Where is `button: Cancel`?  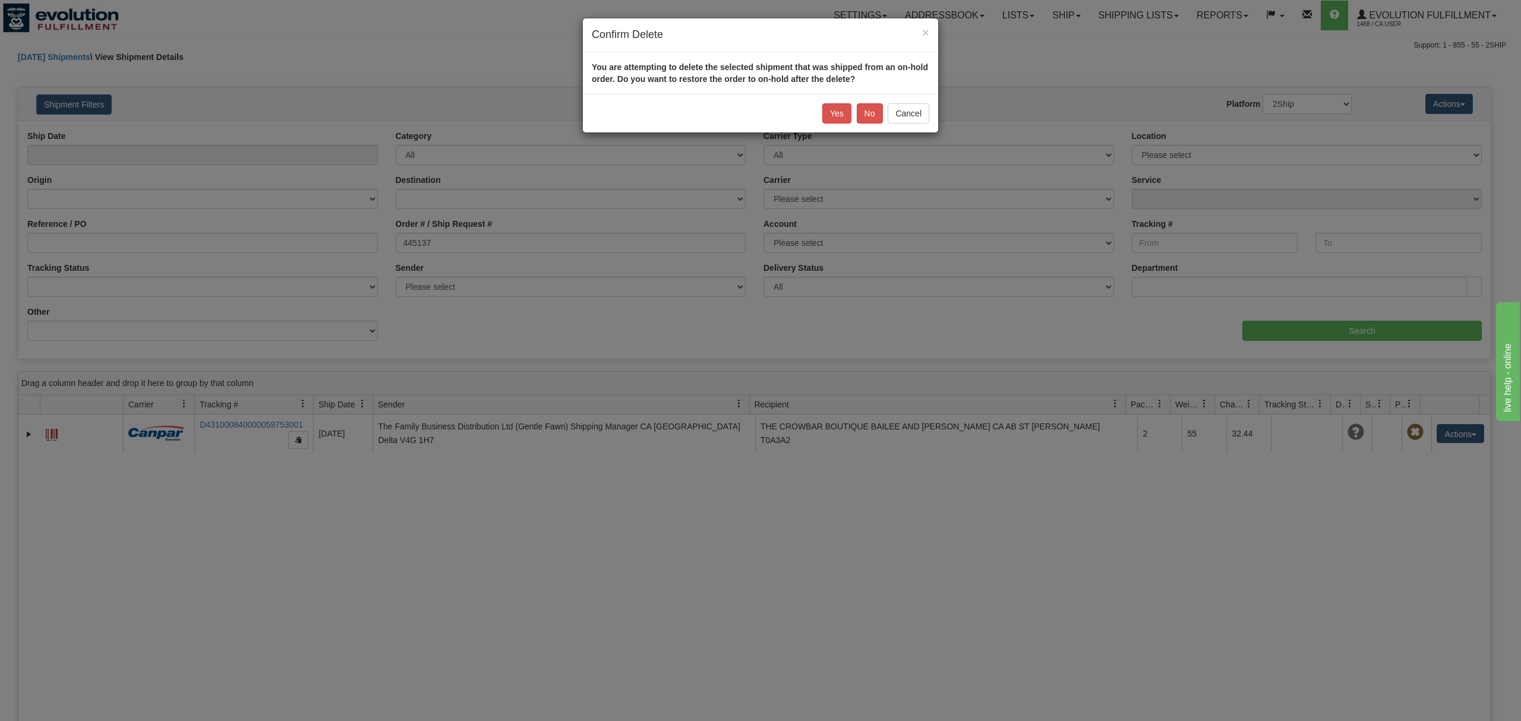
button: Cancel is located at coordinates (908, 113).